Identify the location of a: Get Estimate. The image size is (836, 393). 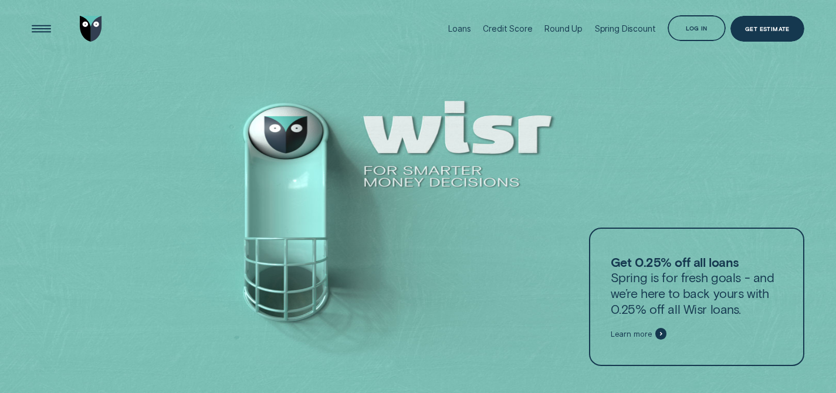
(767, 29).